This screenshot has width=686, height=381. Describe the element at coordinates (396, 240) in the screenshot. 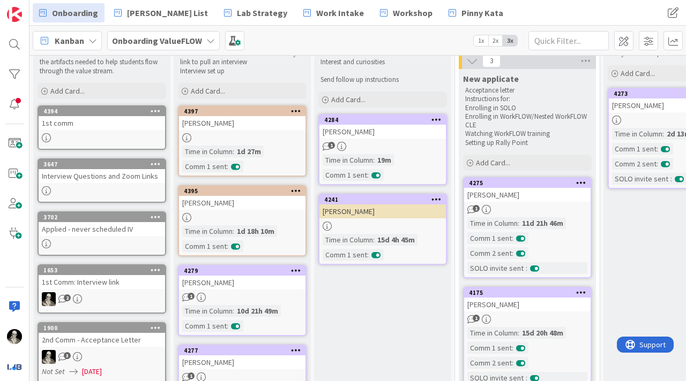

I see `div: 15d 4h 45m` at that location.